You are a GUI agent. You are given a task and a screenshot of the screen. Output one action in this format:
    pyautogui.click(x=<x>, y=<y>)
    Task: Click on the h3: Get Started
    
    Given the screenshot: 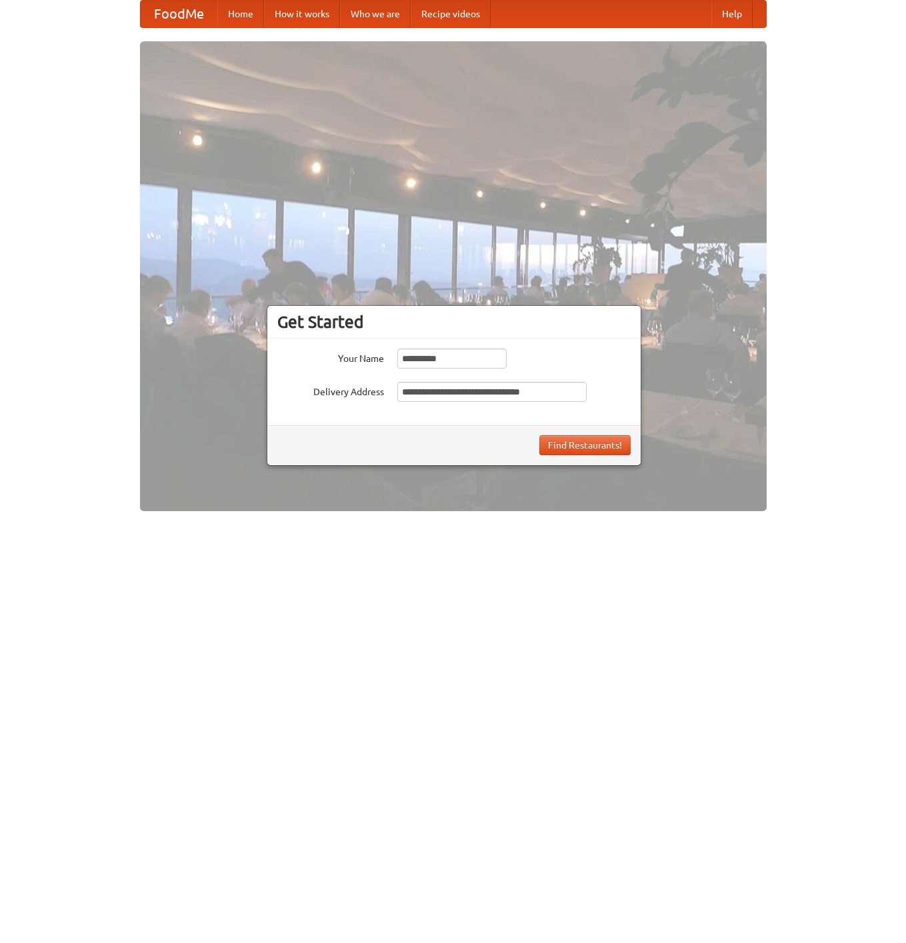 What is the action you would take?
    pyautogui.click(x=454, y=322)
    